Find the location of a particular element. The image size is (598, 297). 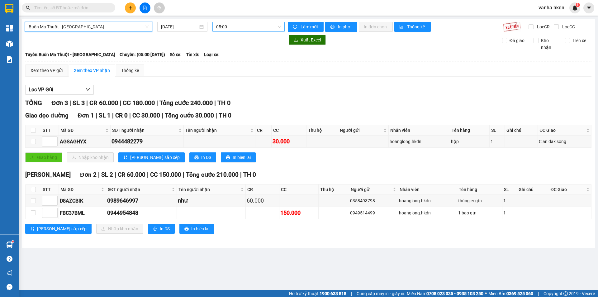

span: Lọc CR is located at coordinates (543, 27).